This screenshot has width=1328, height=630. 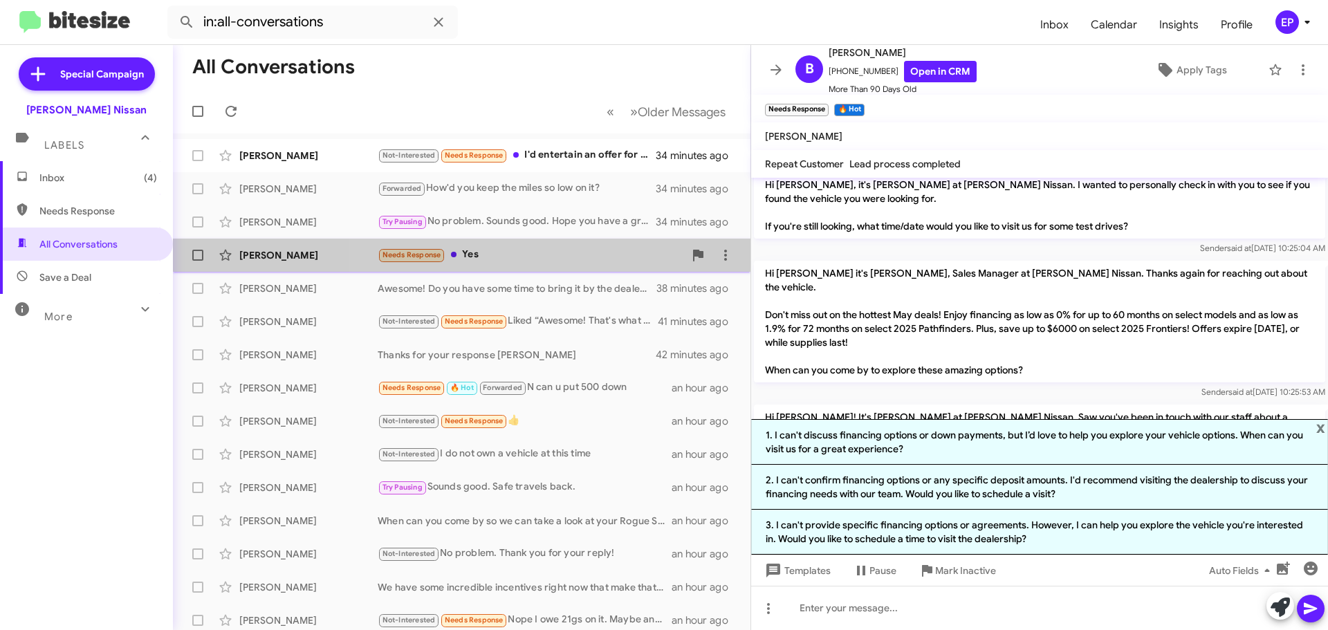 I want to click on span: Apply Tags, so click(x=1201, y=70).